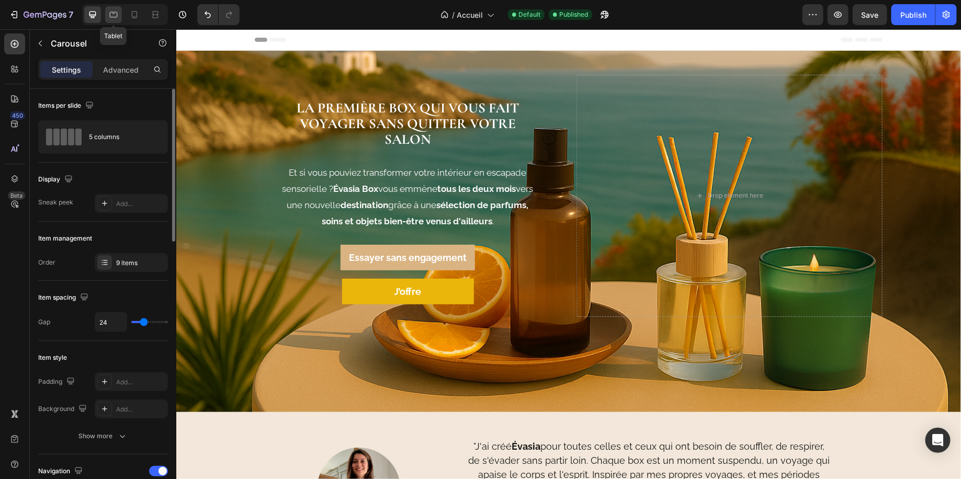 The height and width of the screenshot is (479, 961). I want to click on a: Essayer sans engagement, so click(231, 228).